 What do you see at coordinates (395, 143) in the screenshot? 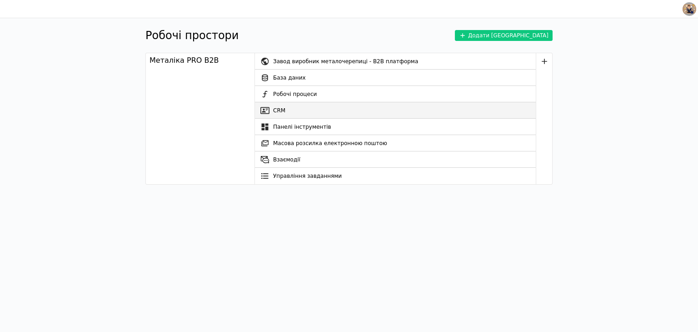
I see `a: Масова розсилка електронною поштою` at bounding box center [395, 143].